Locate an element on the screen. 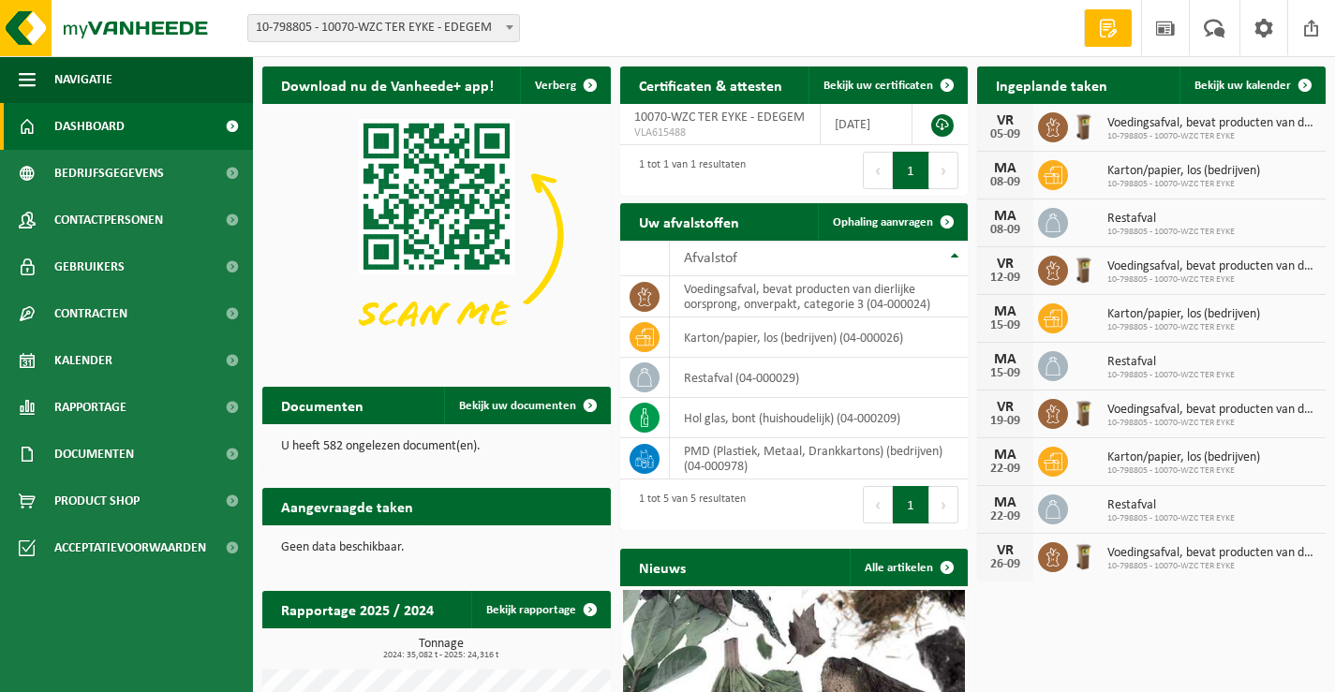 This screenshot has height=692, width=1335. a: Ophaling aanvragen is located at coordinates (892, 222).